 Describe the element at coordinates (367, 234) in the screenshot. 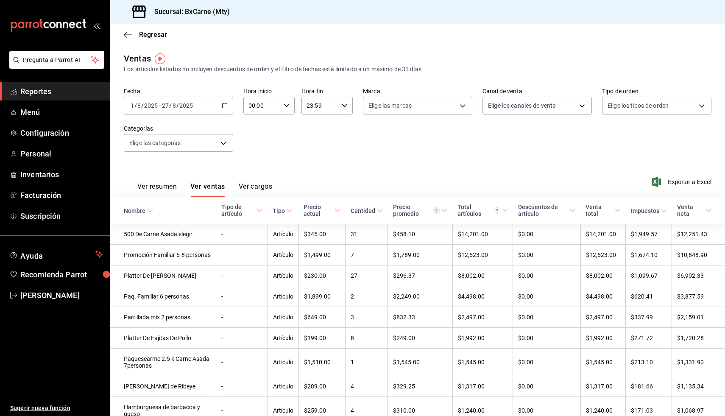

I see `td: 31` at that location.